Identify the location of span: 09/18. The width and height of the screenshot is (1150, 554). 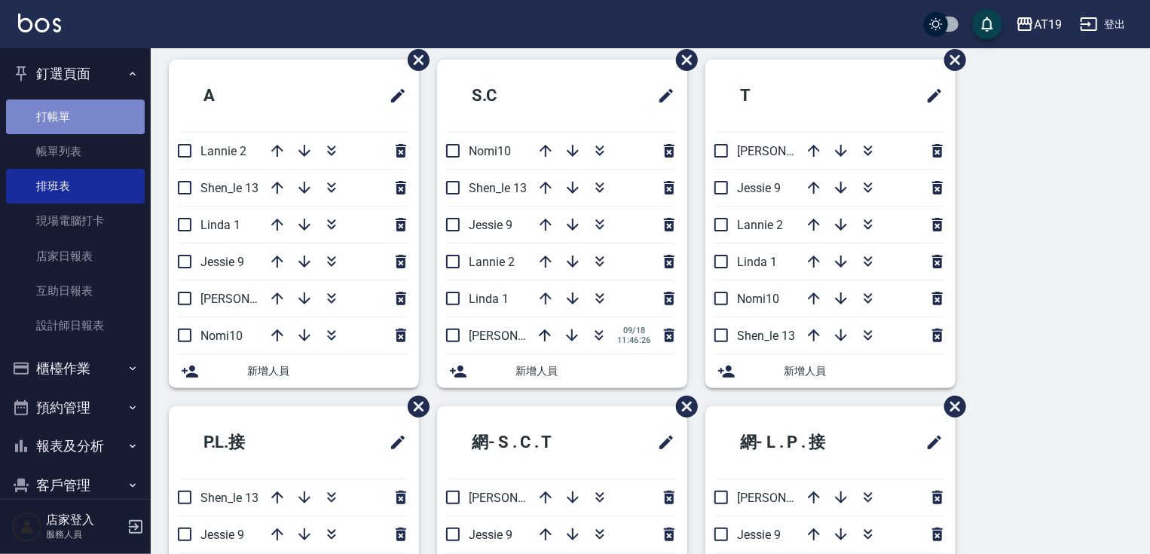
(634, 330).